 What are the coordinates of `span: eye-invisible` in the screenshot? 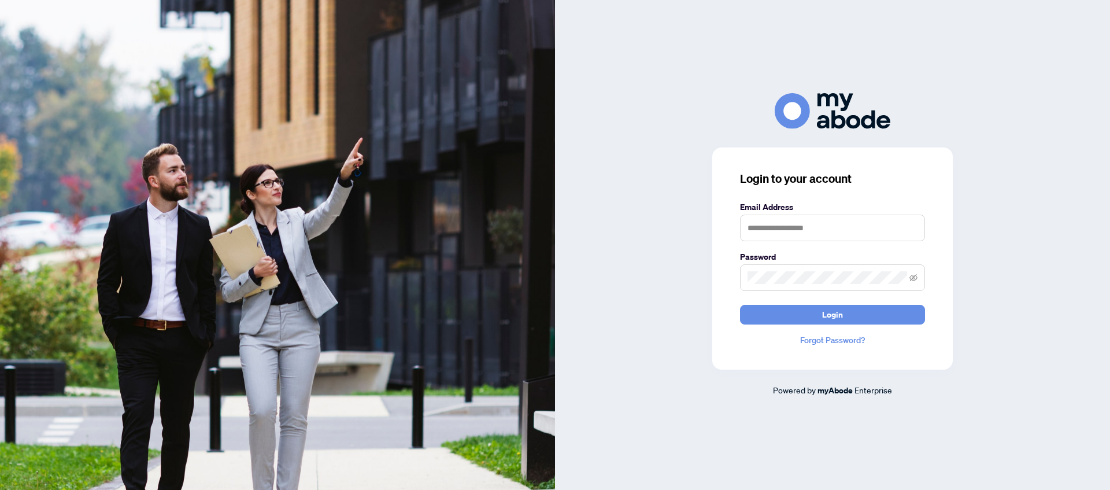 It's located at (914, 278).